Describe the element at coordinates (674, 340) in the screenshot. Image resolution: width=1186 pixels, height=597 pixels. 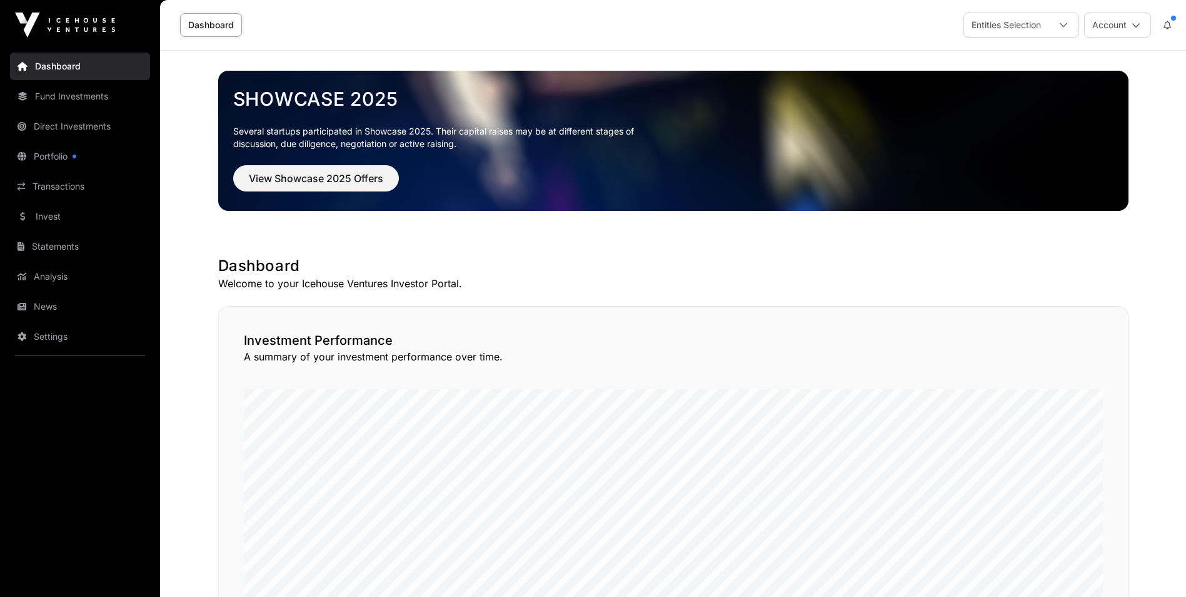
I see `h2: Investment Performance` at that location.